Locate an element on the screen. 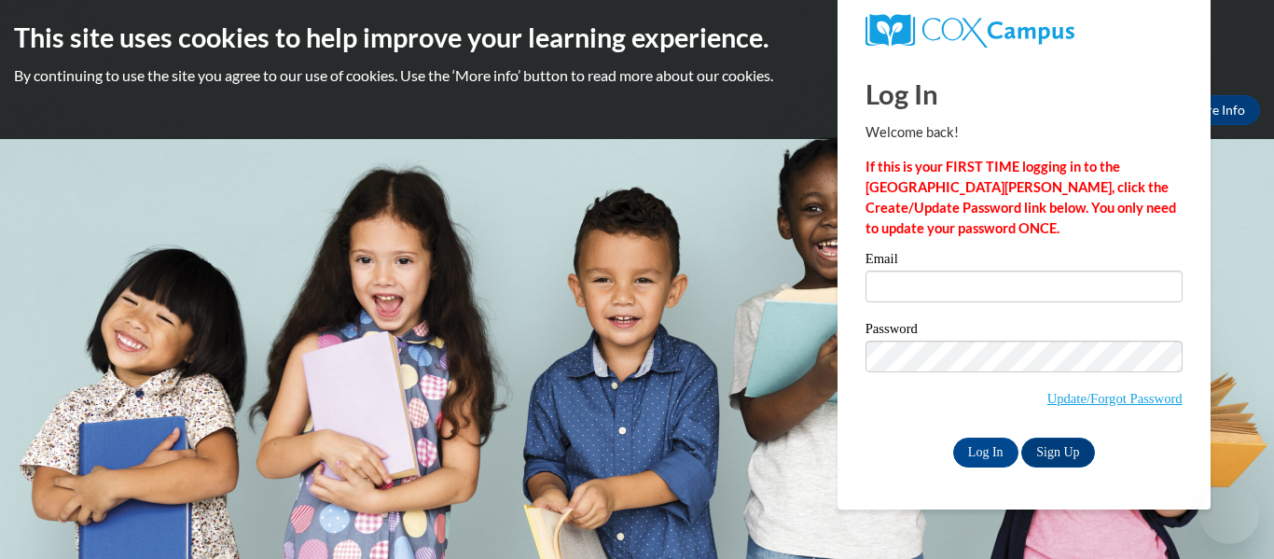 This screenshot has height=559, width=1274. a: Sign Up is located at coordinates (1058, 452).